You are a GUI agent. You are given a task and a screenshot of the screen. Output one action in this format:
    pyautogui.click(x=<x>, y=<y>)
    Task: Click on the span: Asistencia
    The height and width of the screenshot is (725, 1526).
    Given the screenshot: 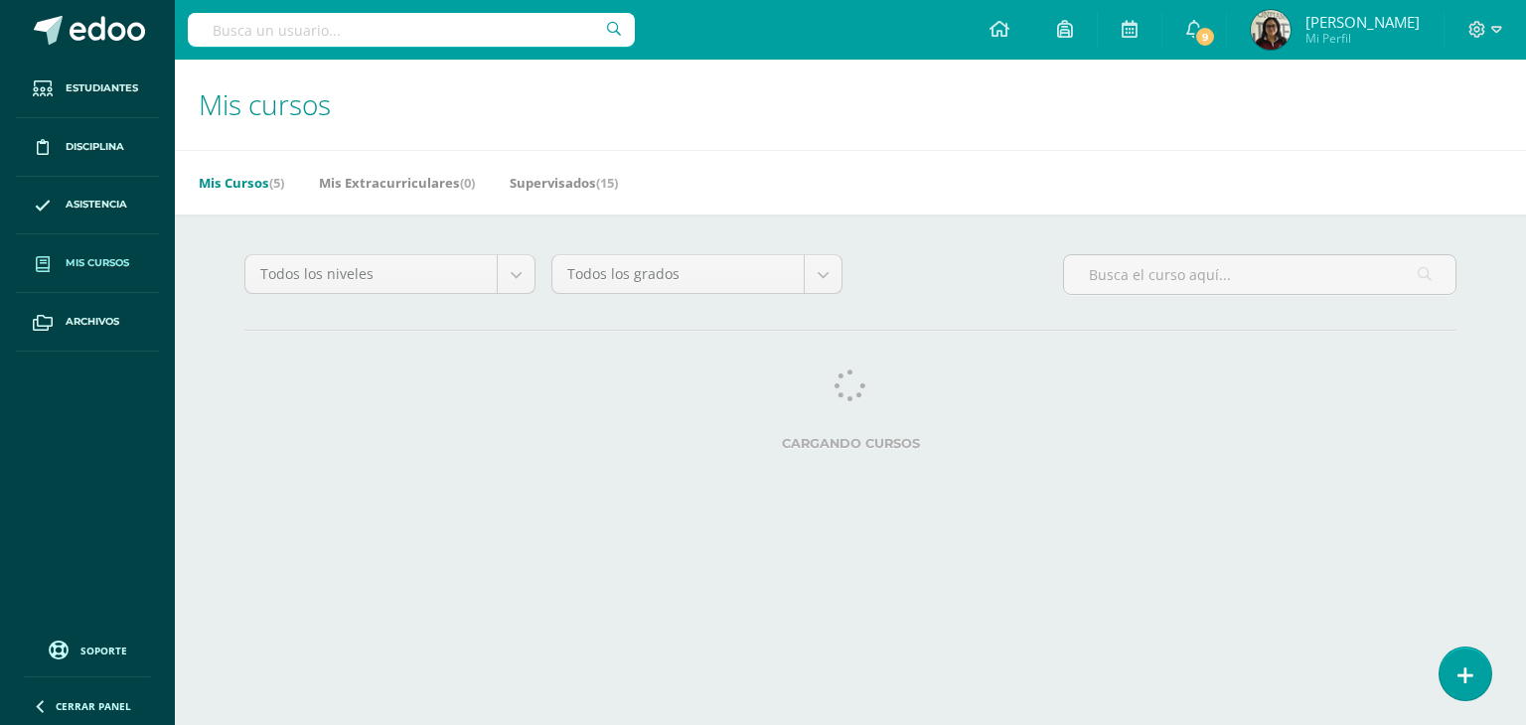 What is the action you would take?
    pyautogui.click(x=96, y=205)
    